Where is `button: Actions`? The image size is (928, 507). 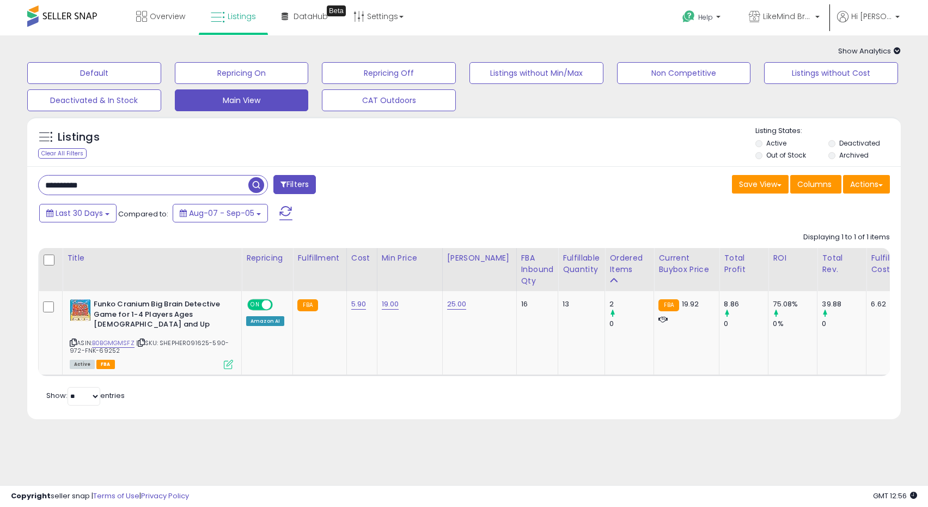
button: Actions is located at coordinates (867, 184).